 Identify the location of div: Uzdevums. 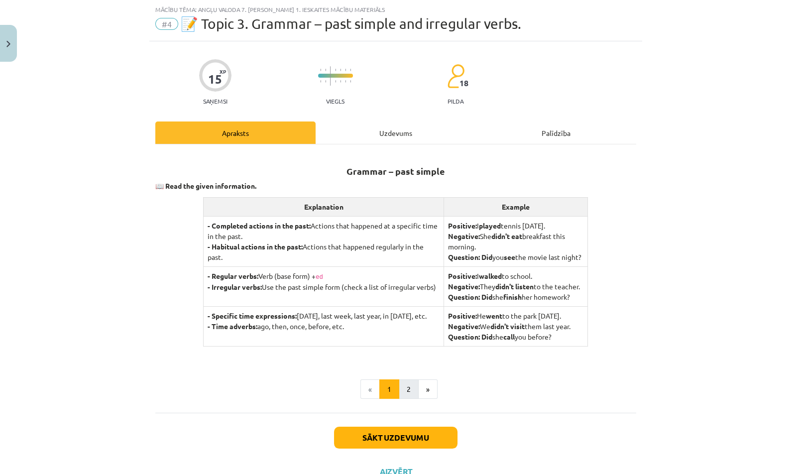
(396, 132).